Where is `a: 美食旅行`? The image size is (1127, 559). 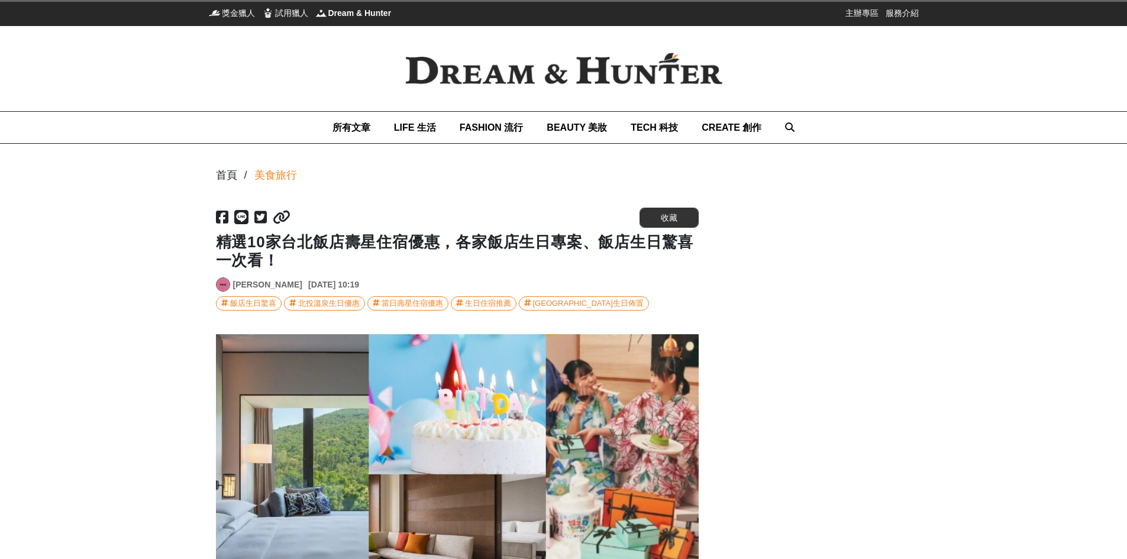
a: 美食旅行 is located at coordinates (276, 175).